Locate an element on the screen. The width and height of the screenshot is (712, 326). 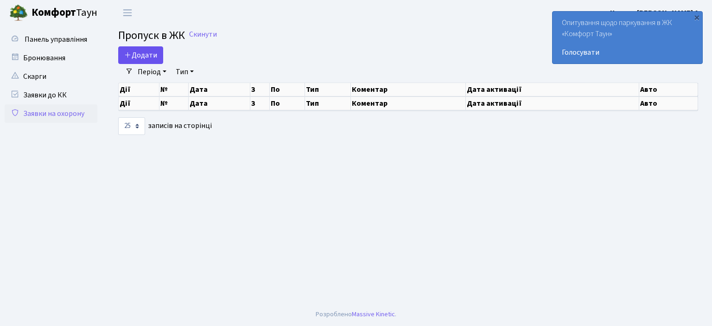
span: Пропуск в ЖК is located at coordinates (151, 35).